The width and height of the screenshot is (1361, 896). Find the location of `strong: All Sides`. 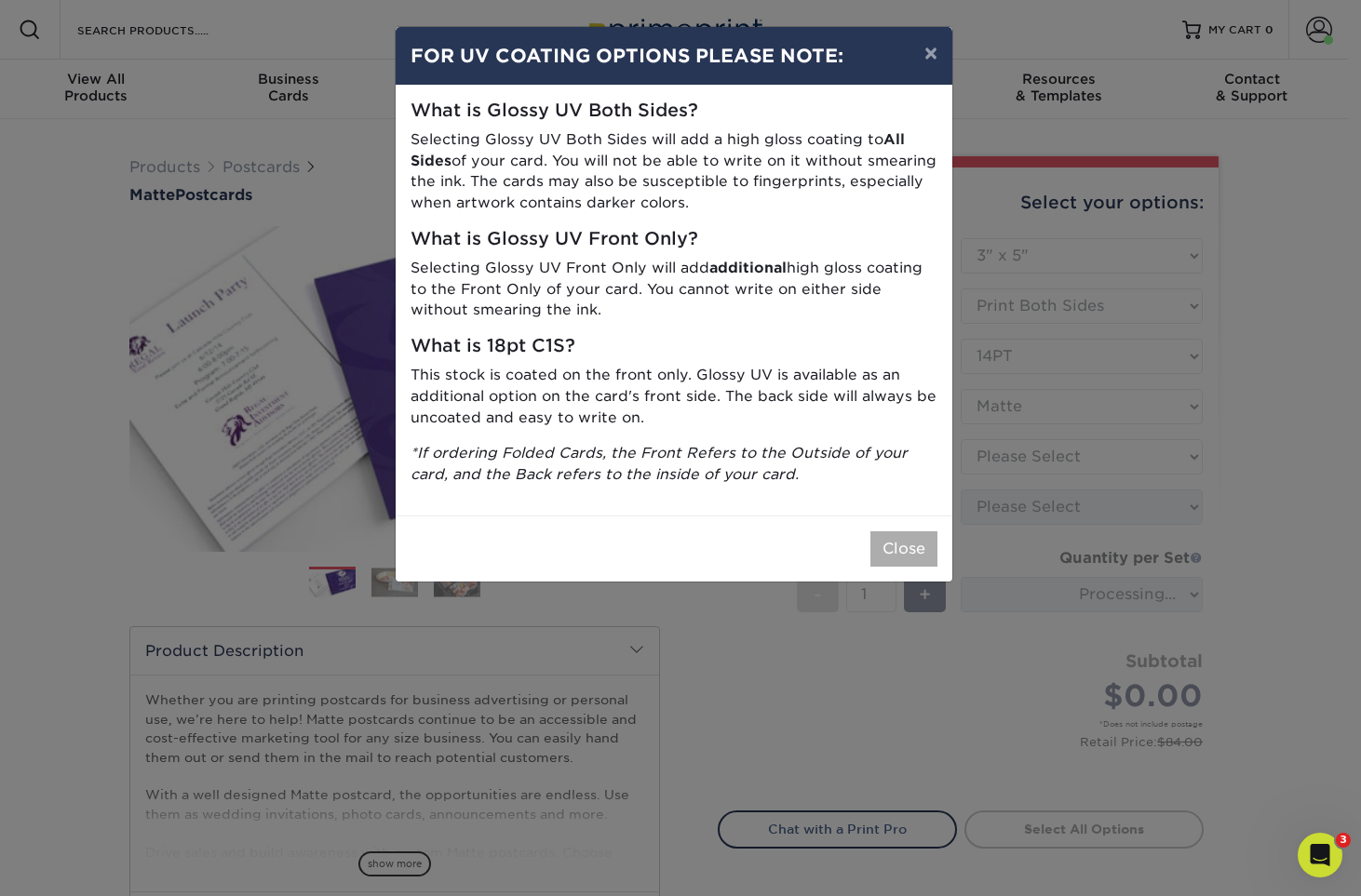

strong: All Sides is located at coordinates (657, 150).